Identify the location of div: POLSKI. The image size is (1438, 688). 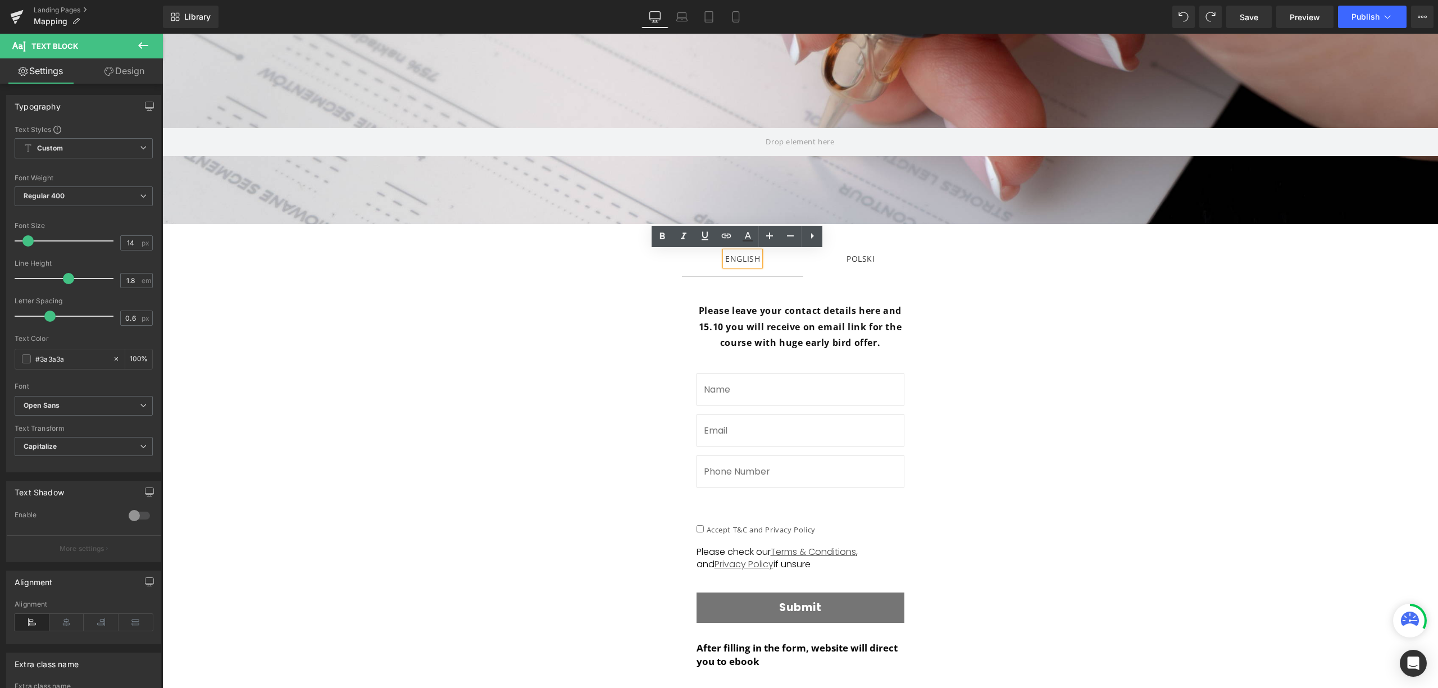
(698, 225).